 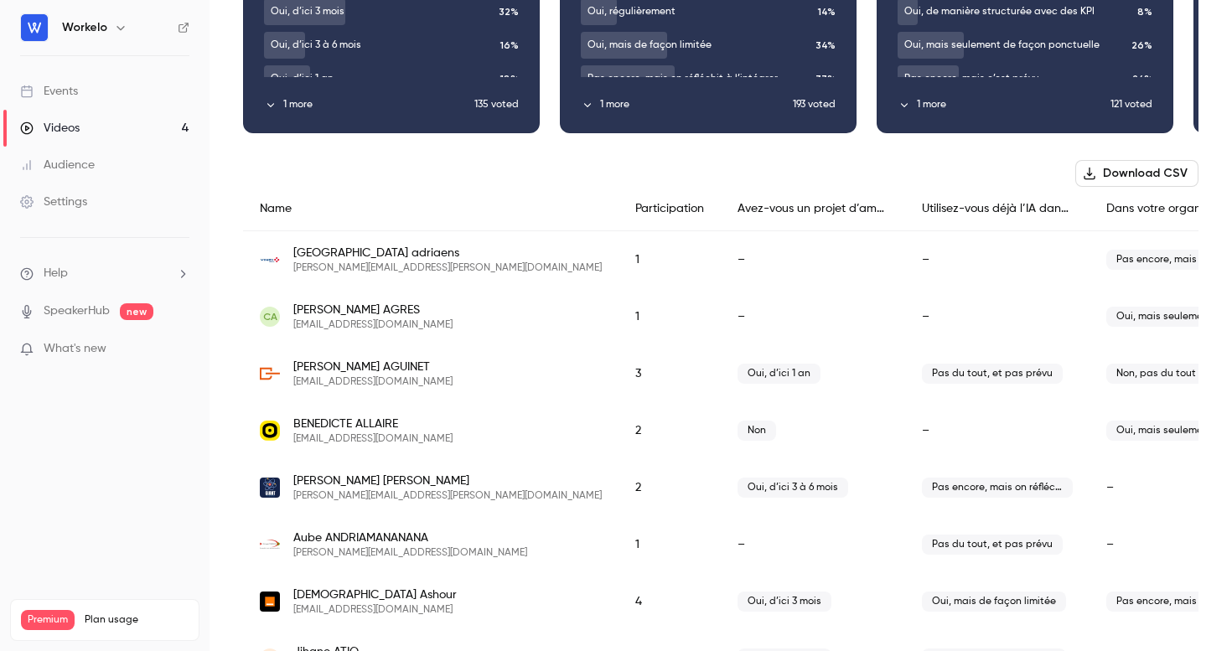 What do you see at coordinates (270, 488) in the screenshot?
I see `img: giant-consulting.fr` at bounding box center [270, 488].